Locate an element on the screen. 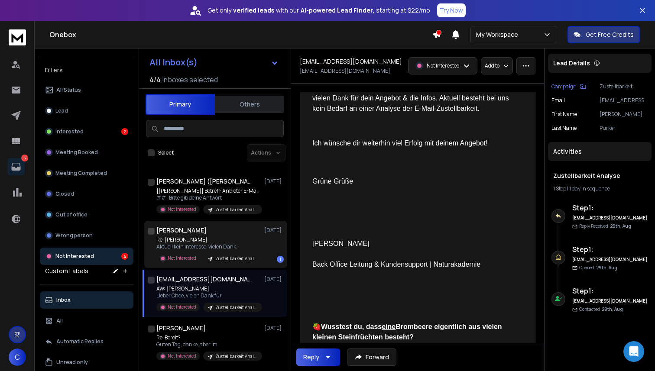 The image size is (655, 371). button: Automatic Replies is located at coordinates (87, 342).